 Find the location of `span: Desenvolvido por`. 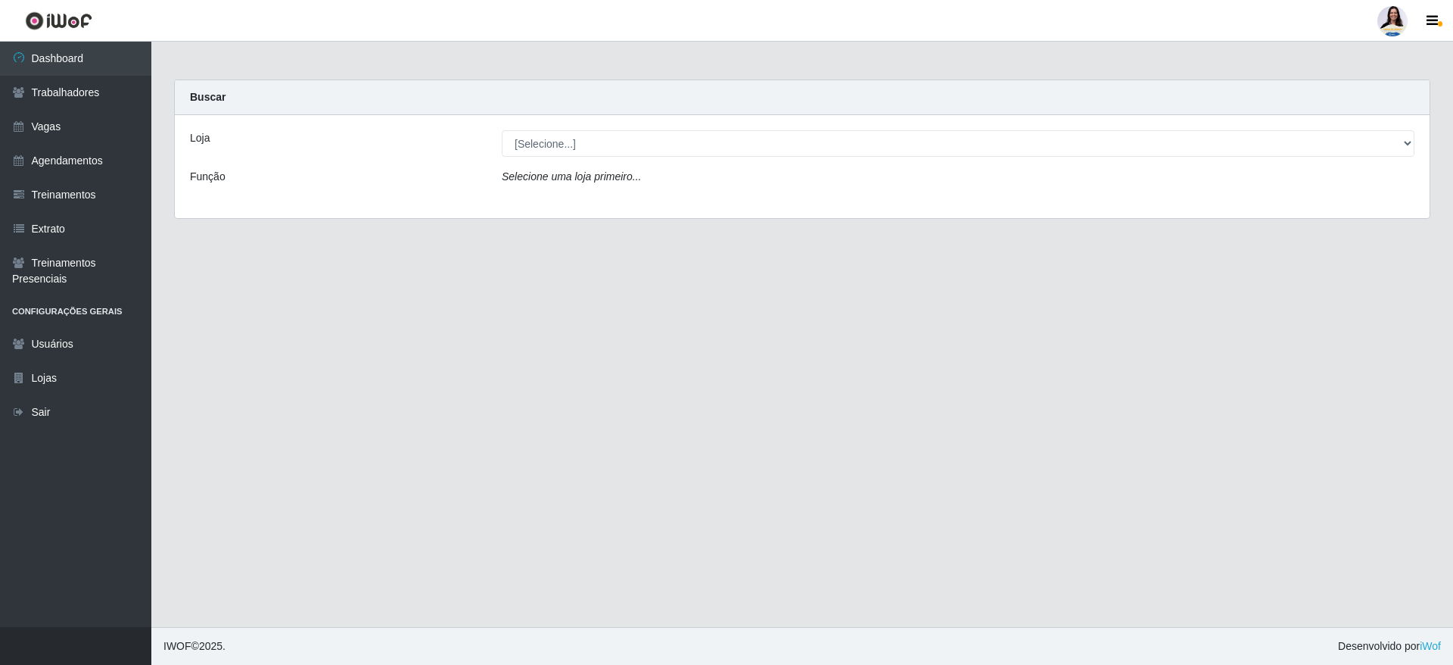

span: Desenvolvido por is located at coordinates (1390, 646).